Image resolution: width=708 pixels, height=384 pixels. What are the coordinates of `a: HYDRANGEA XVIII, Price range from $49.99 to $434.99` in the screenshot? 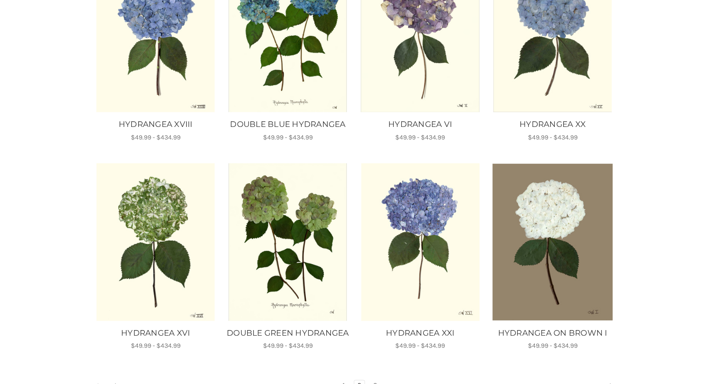 It's located at (155, 125).